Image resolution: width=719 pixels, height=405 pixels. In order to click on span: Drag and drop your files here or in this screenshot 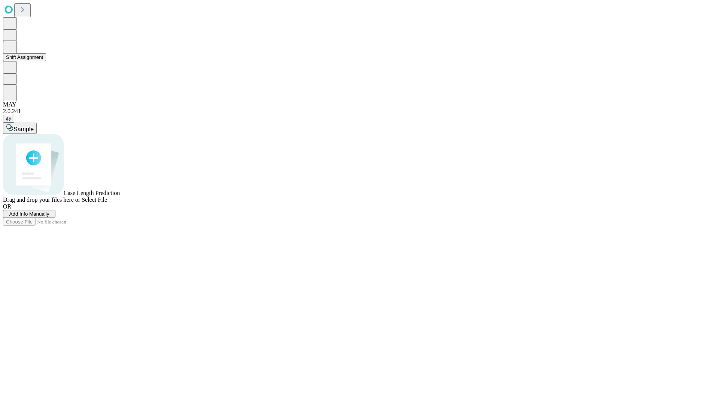, I will do `click(42, 199)`.